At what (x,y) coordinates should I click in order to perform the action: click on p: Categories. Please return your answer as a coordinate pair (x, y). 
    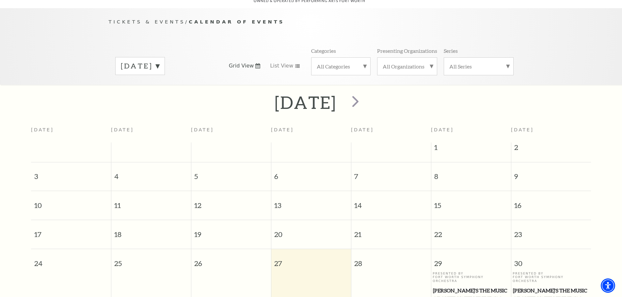
    Looking at the image, I should click on (323, 51).